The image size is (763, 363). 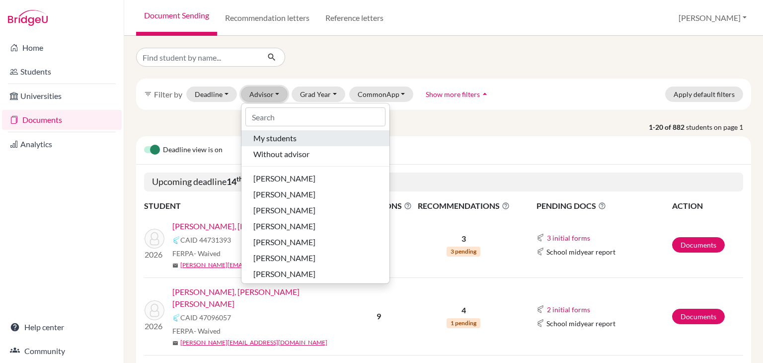 I want to click on button: CommonApp, so click(x=382, y=94).